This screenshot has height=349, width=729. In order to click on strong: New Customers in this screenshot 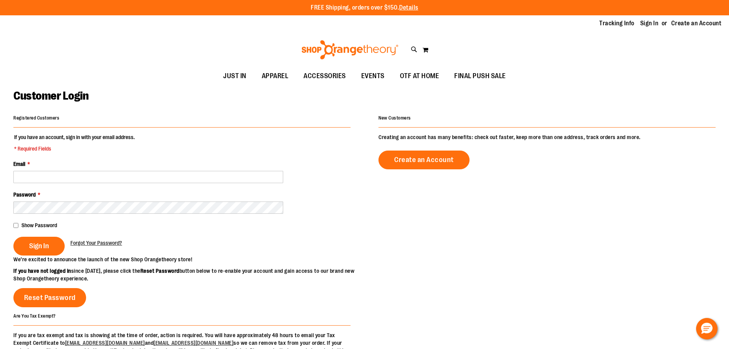, I will do `click(395, 118)`.